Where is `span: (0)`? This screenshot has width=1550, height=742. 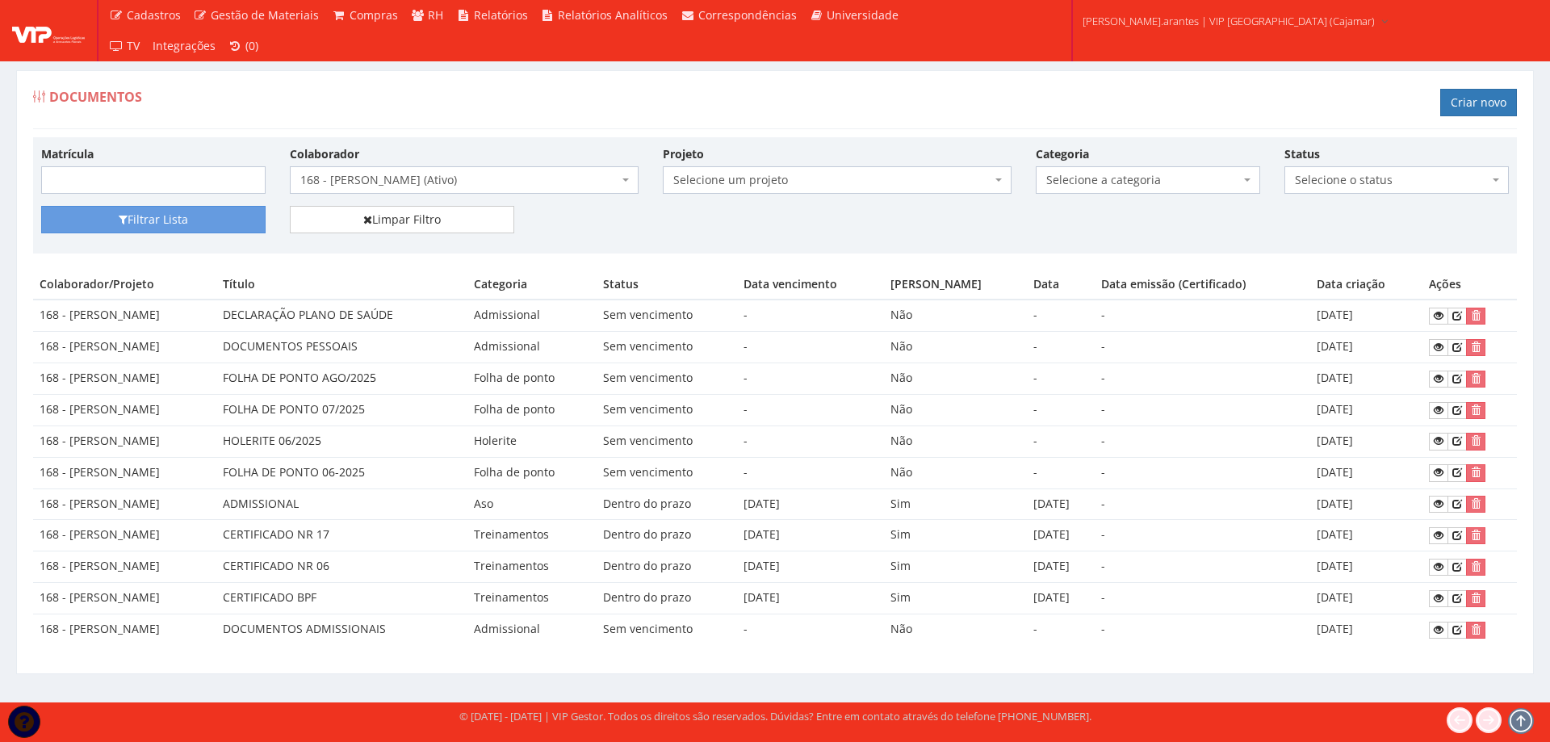
span: (0) is located at coordinates (252, 45).